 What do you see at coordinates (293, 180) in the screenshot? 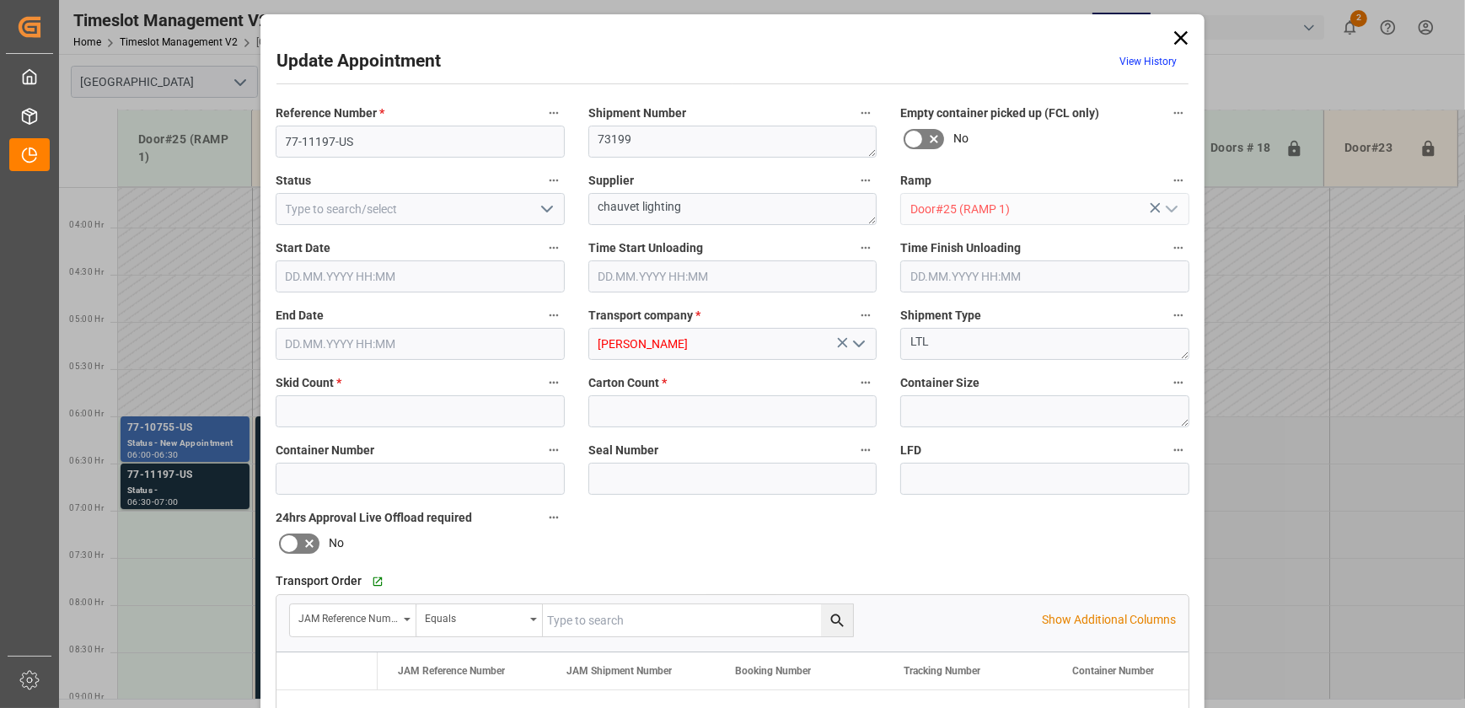
I see `span: Status` at bounding box center [293, 180].